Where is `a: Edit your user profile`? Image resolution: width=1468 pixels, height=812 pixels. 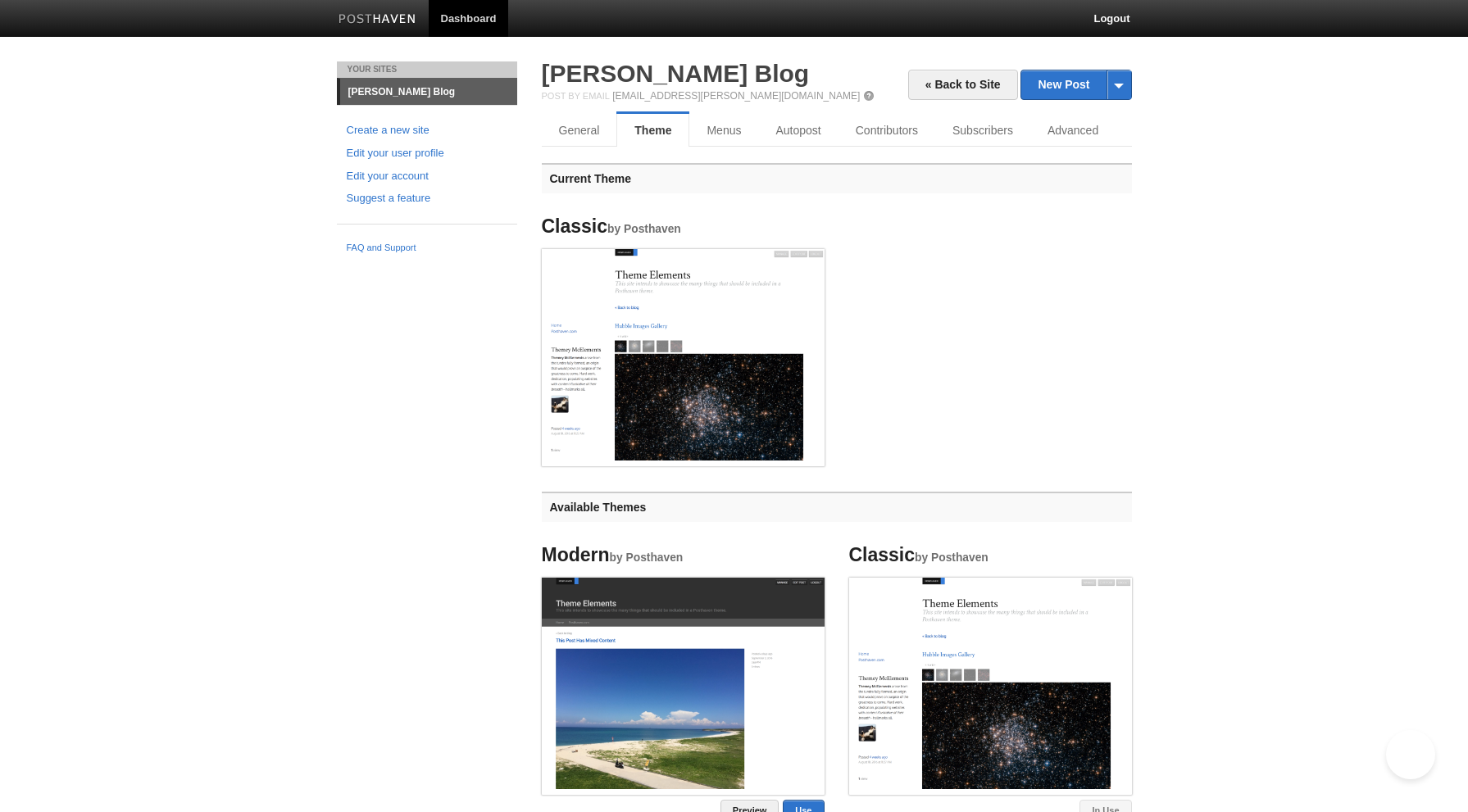 a: Edit your user profile is located at coordinates (427, 153).